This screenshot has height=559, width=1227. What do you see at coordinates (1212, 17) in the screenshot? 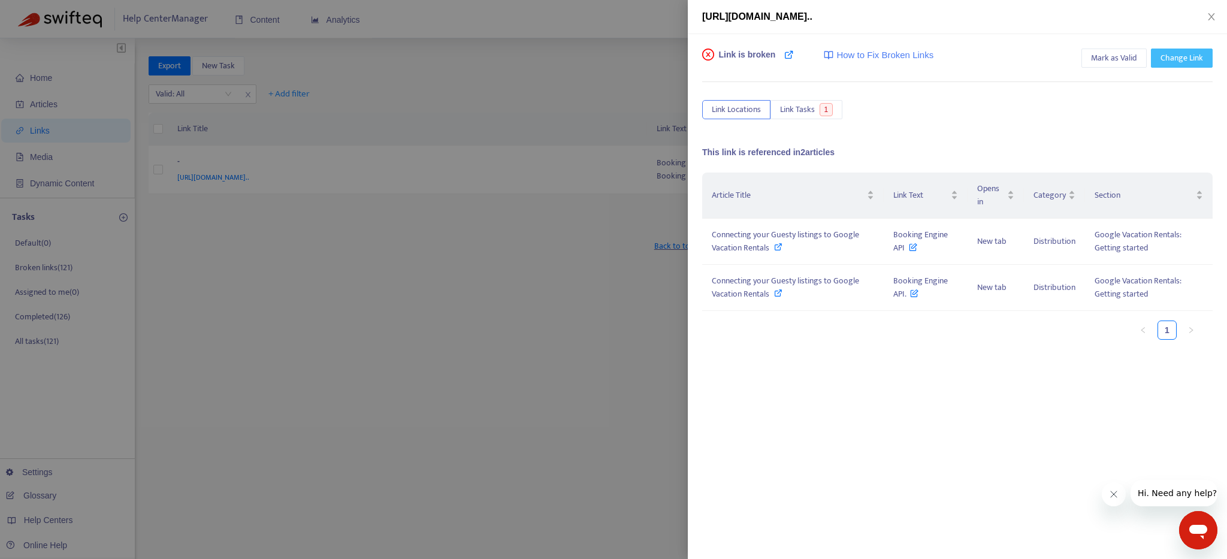
I see `button: Close` at bounding box center [1212, 17].